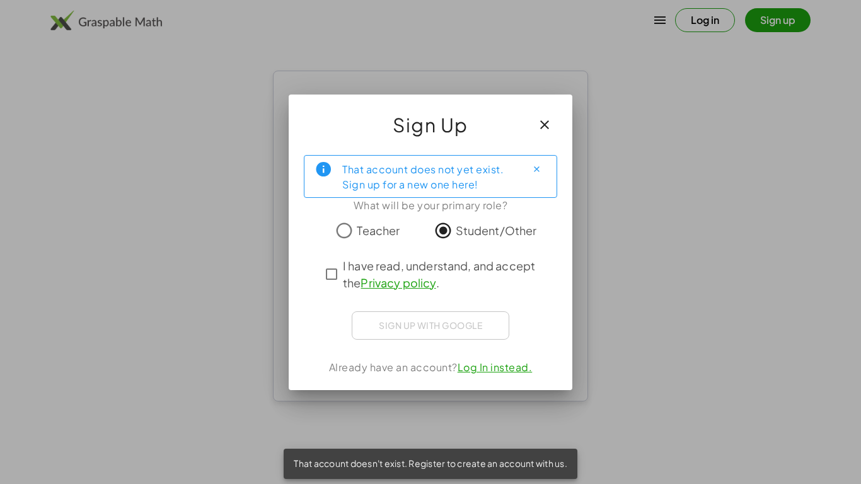 The width and height of the screenshot is (861, 484). Describe the element at coordinates (442, 274) in the screenshot. I see `span: I have read, understand, and accept the .` at that location.